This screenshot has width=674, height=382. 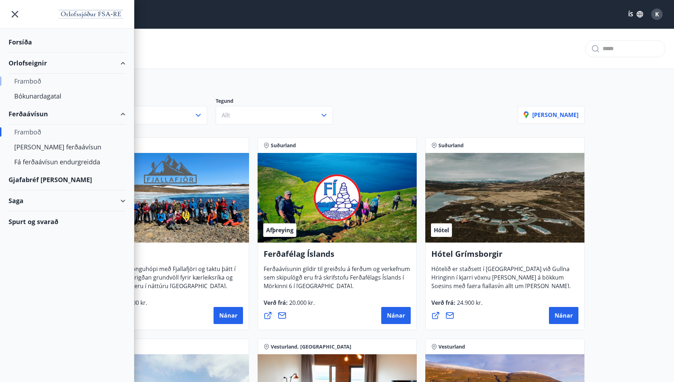 What do you see at coordinates (67, 96) in the screenshot?
I see `div: Bókunardagatal` at bounding box center [67, 96].